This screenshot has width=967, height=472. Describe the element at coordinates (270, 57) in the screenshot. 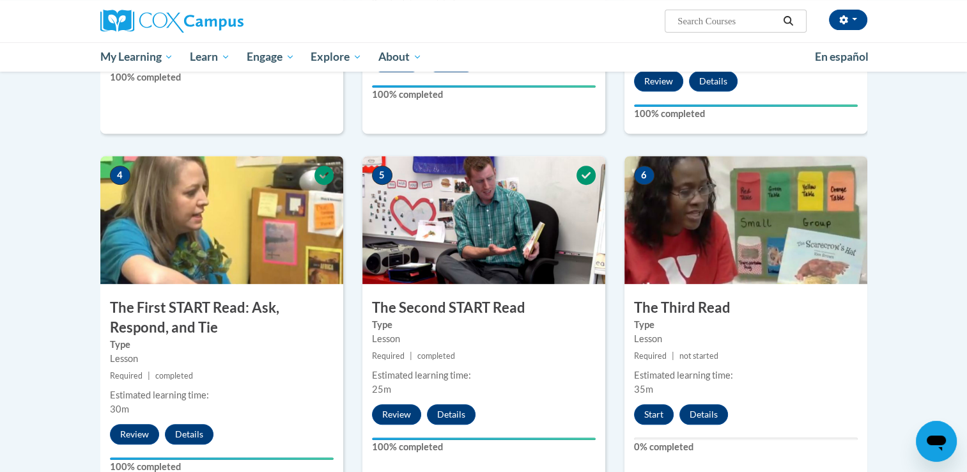

I see `span: Engage` at that location.